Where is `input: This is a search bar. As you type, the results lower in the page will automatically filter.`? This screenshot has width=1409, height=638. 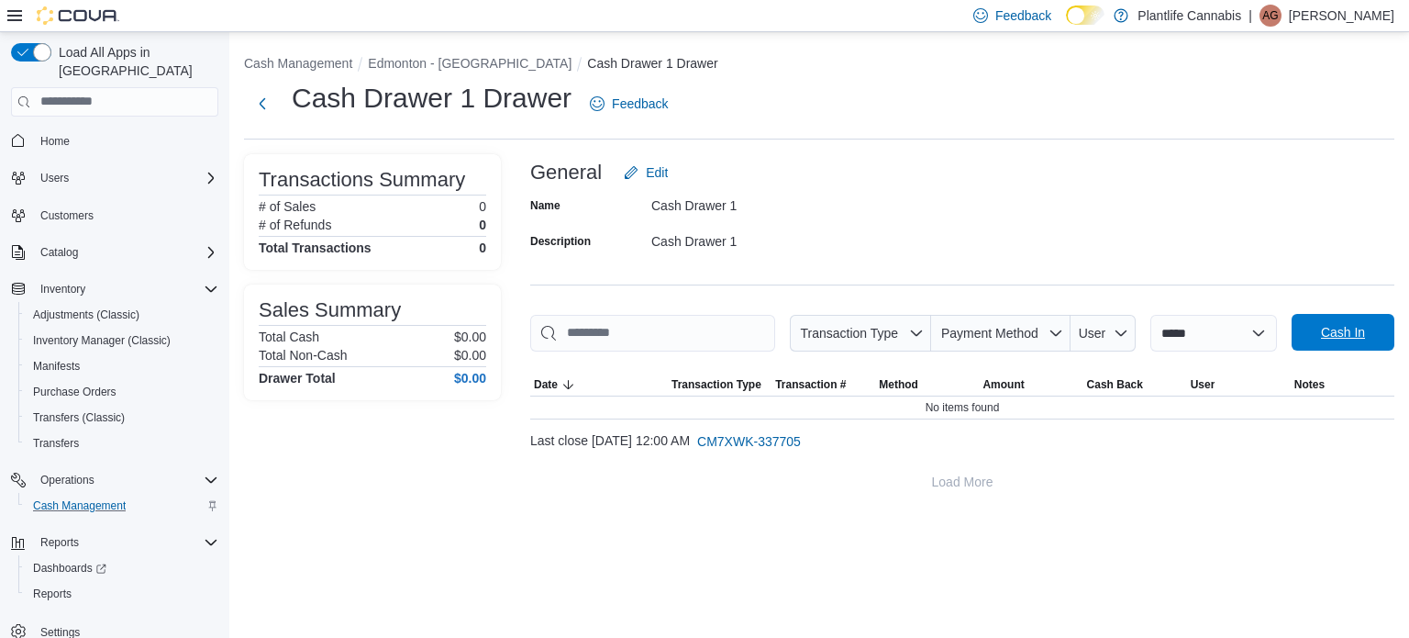 input: This is a search bar. As you type, the results lower in the page will automatically filter. is located at coordinates (652, 333).